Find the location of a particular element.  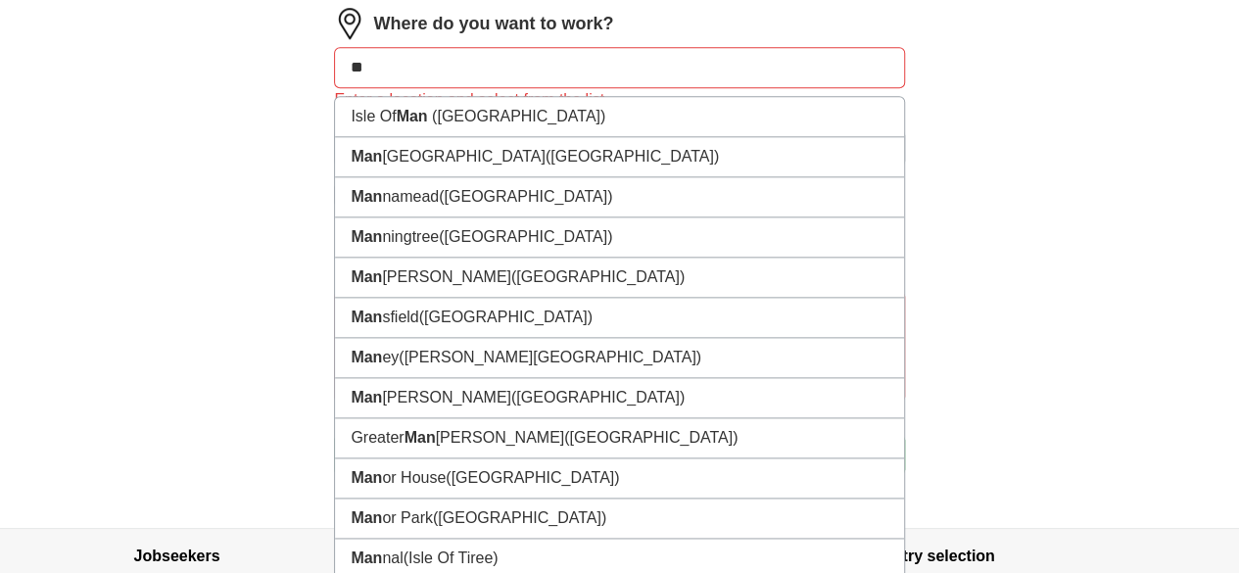

li: ningtree is located at coordinates (619, 237).